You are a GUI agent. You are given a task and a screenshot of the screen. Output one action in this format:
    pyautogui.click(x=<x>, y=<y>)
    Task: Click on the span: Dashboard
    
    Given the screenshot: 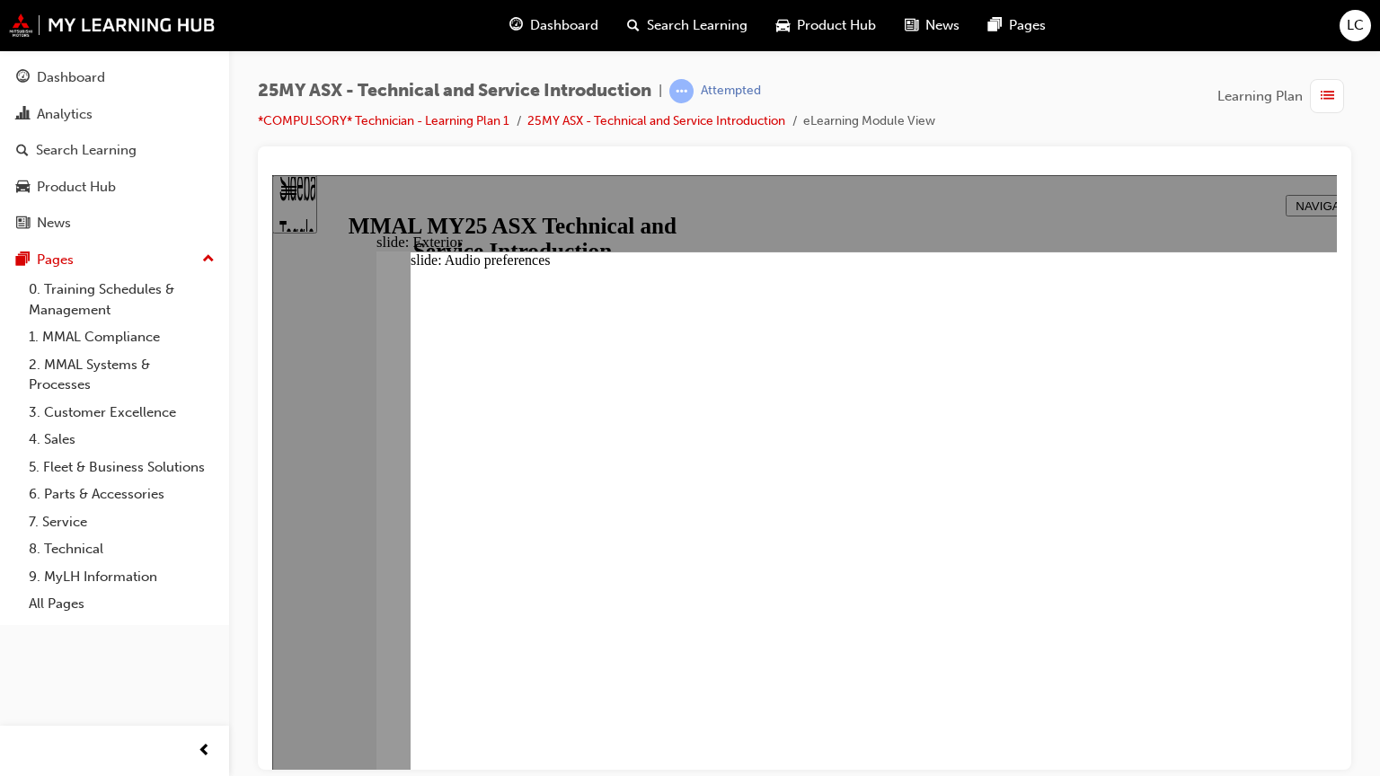 What is the action you would take?
    pyautogui.click(x=564, y=25)
    